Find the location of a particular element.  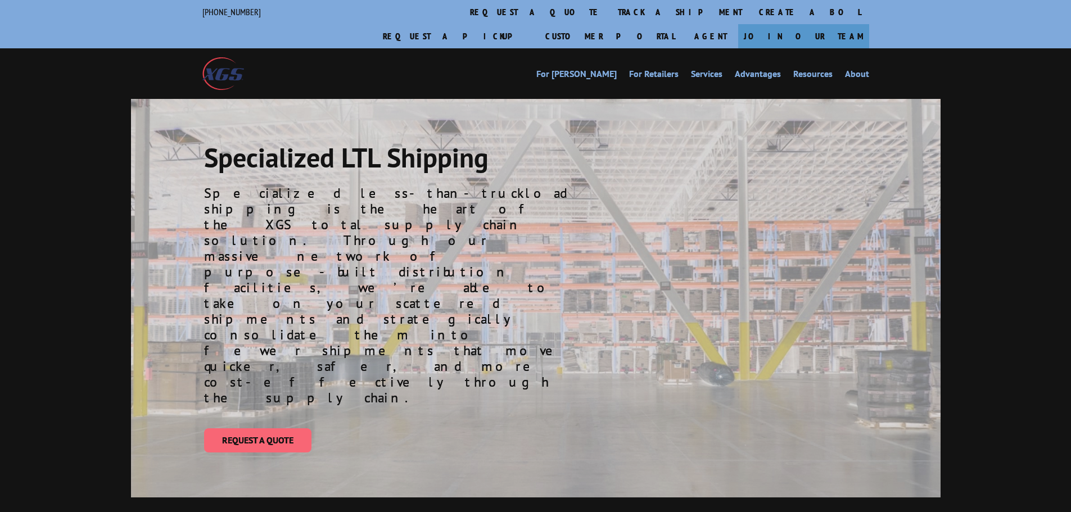

a: Resources is located at coordinates (813, 76).